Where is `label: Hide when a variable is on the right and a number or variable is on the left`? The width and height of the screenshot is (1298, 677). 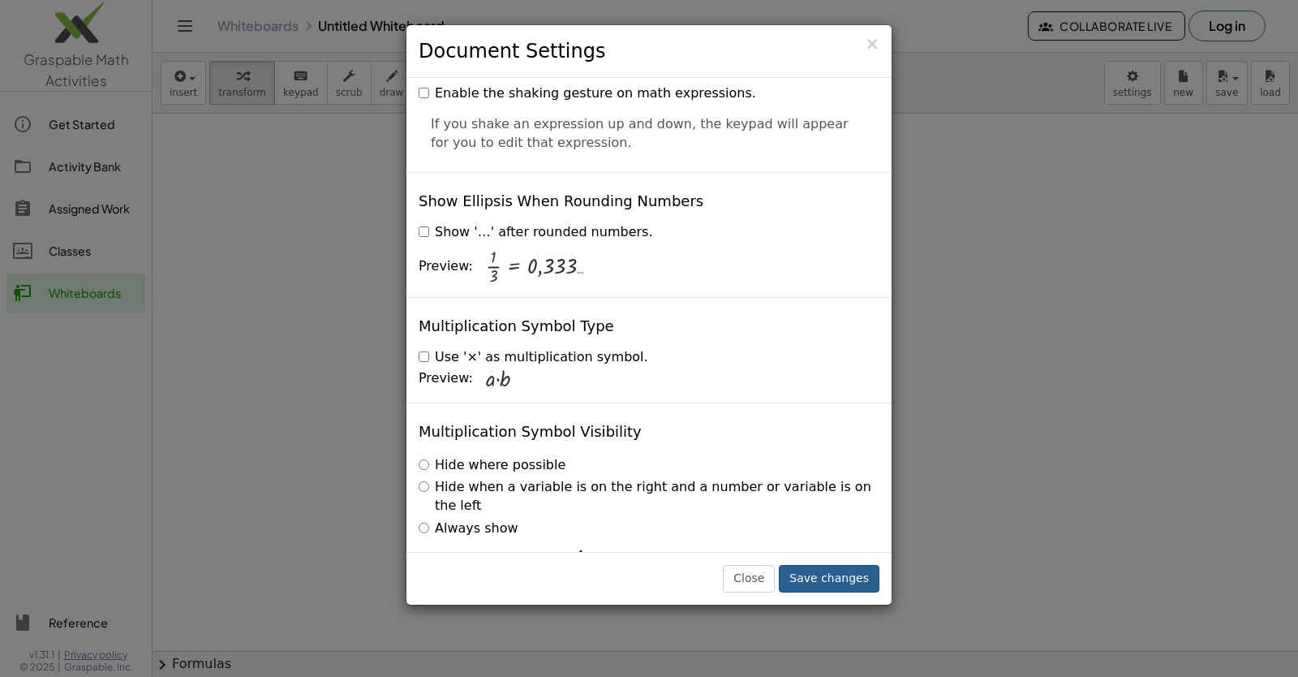 label: Hide when a variable is on the right and a number or variable is on the left is located at coordinates (649, 496).